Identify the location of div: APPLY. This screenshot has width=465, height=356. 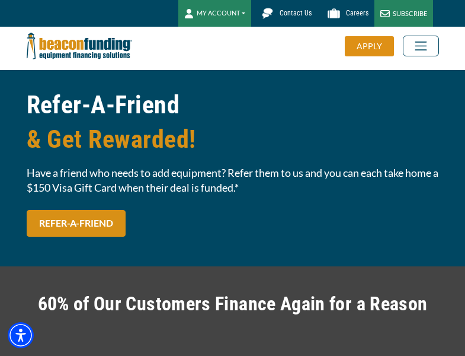
(369, 46).